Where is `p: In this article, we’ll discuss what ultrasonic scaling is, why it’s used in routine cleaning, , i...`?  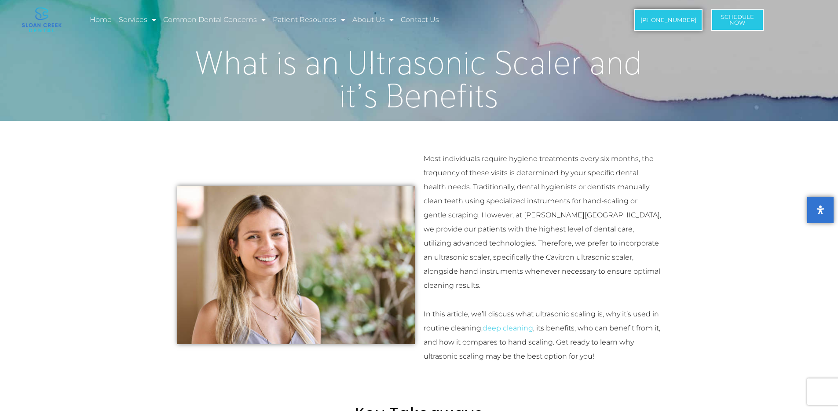
p: In this article, we’ll discuss what ultrasonic scaling is, why it’s used in routine cleaning, , i... is located at coordinates (543, 335).